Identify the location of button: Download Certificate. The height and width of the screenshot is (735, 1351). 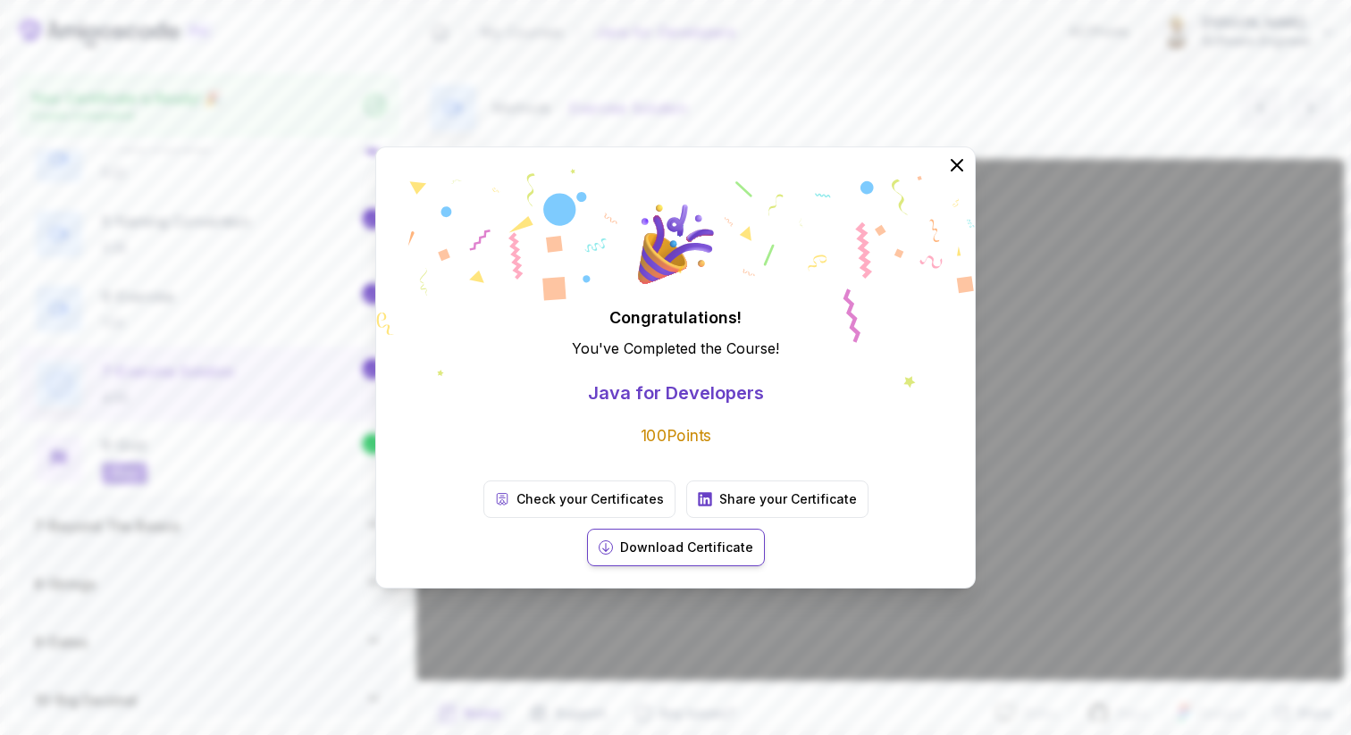
(675, 548).